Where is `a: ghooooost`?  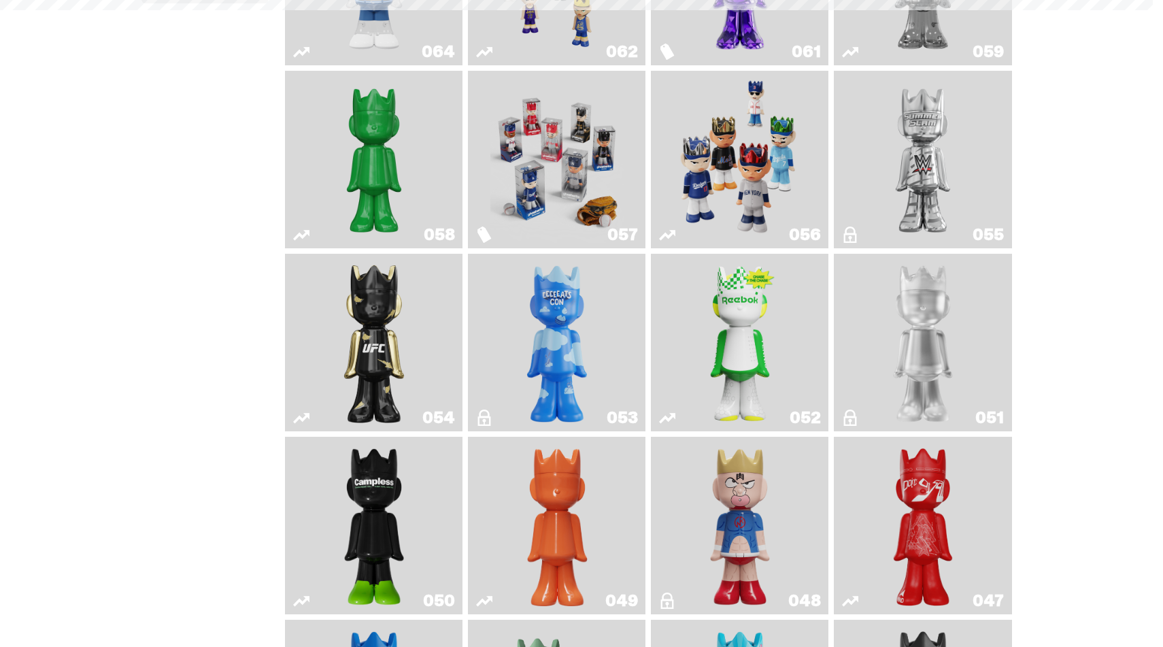 a: ghooooost is located at coordinates (556, 342).